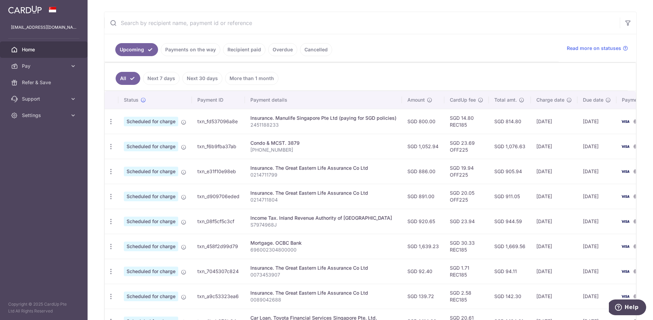 Image resolution: width=653 pixels, height=320 pixels. What do you see at coordinates (44, 115) in the screenshot?
I see `span: Settings` at bounding box center [44, 115].